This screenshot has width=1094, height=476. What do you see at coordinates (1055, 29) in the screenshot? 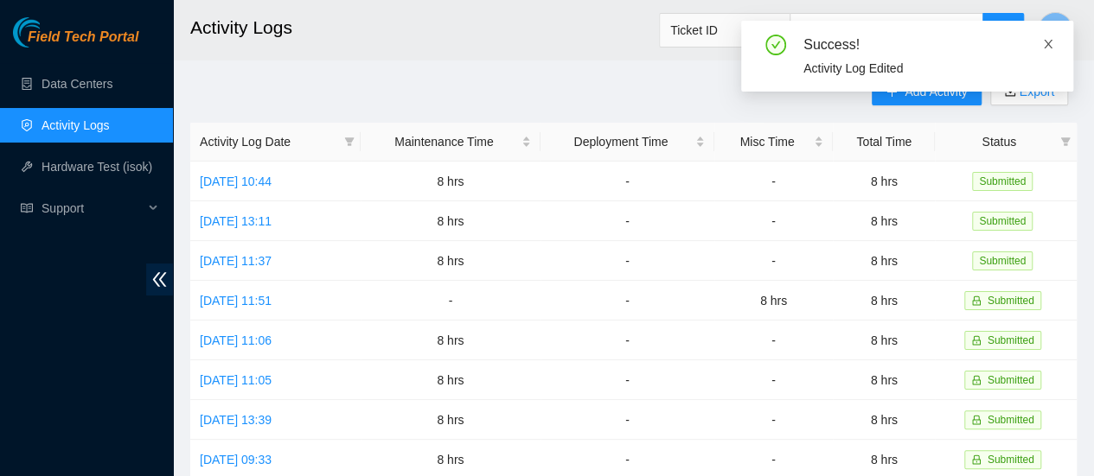
I see `button: B` at bounding box center [1055, 29].